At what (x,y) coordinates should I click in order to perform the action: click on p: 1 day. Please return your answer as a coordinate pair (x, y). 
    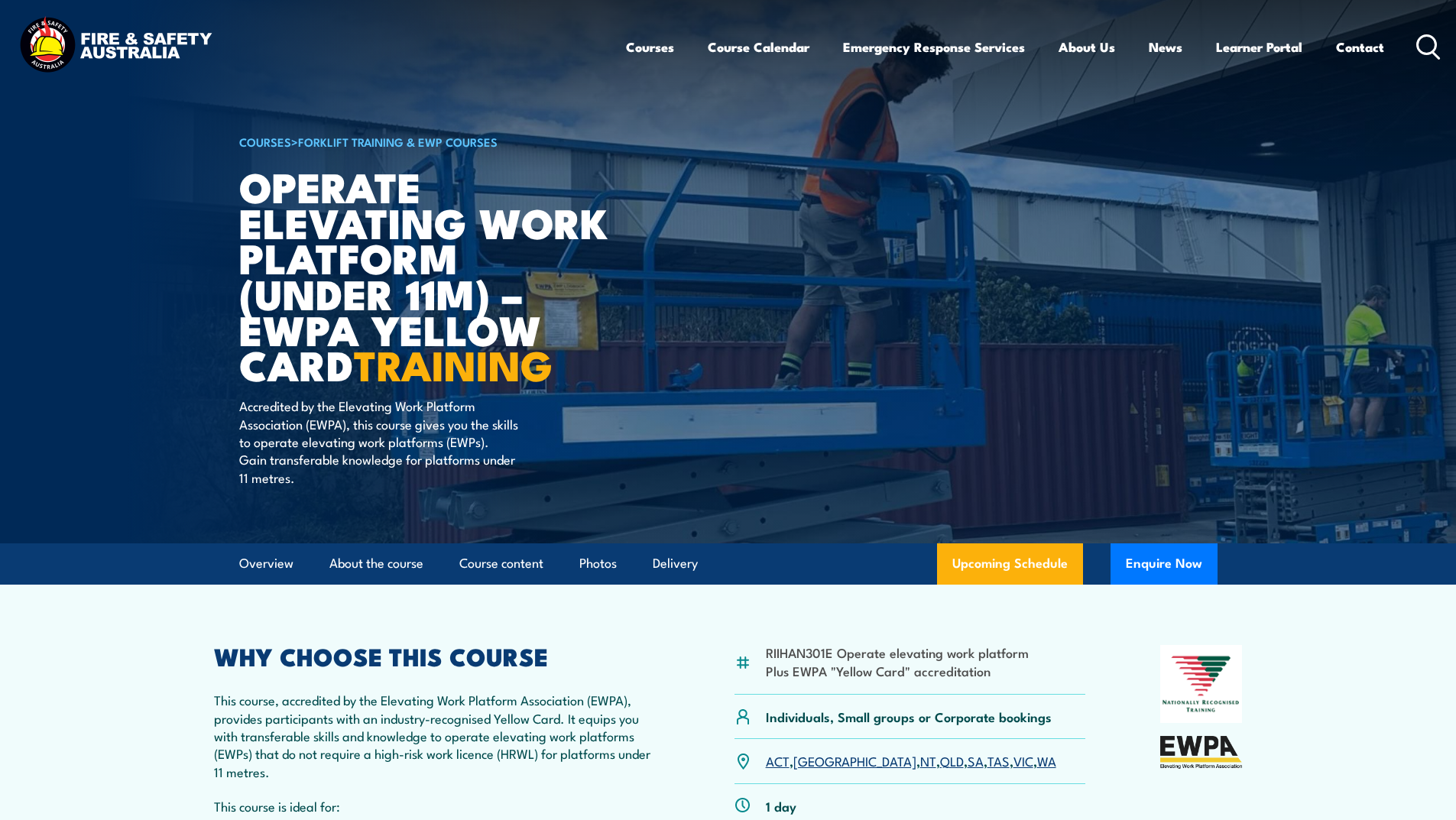
    Looking at the image, I should click on (781, 805).